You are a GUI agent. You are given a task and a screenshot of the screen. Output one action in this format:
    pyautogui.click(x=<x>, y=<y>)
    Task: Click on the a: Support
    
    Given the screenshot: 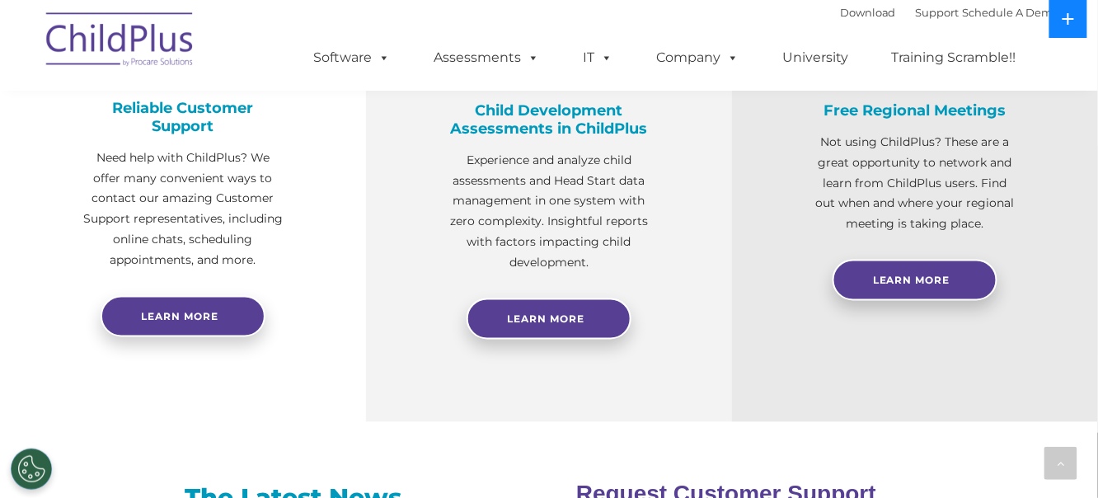 What is the action you would take?
    pyautogui.click(x=937, y=12)
    